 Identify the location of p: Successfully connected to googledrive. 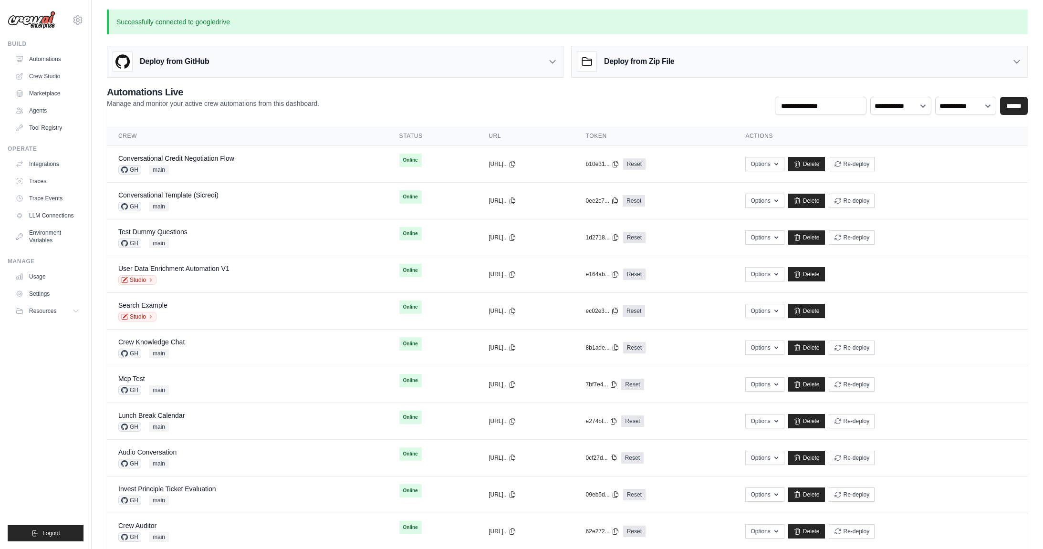
(567, 22).